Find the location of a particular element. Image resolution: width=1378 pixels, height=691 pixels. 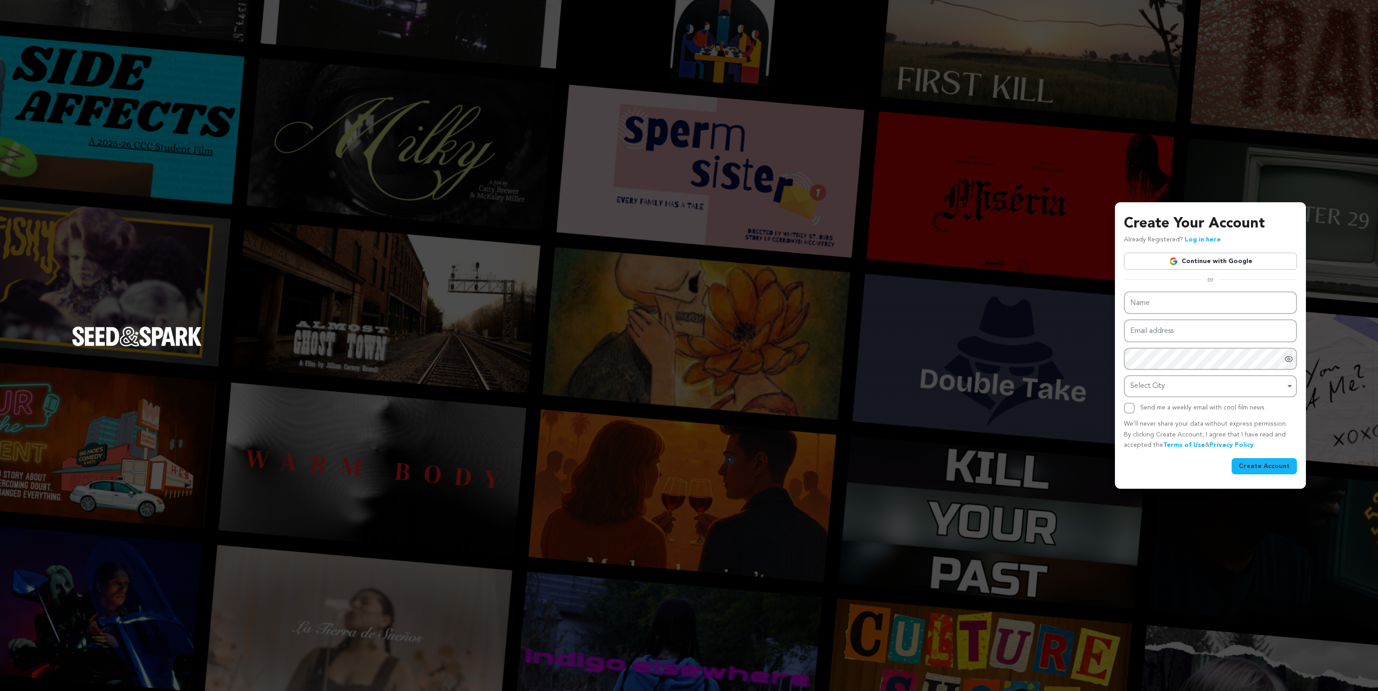

a: Continue with Google is located at coordinates (1211, 261).